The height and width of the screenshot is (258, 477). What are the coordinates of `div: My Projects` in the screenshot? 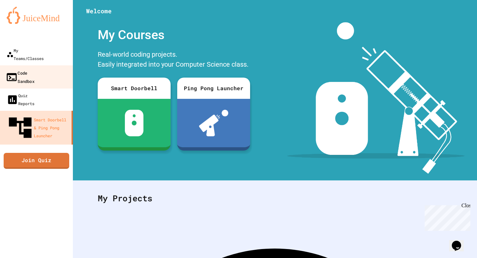 It's located at (275, 198).